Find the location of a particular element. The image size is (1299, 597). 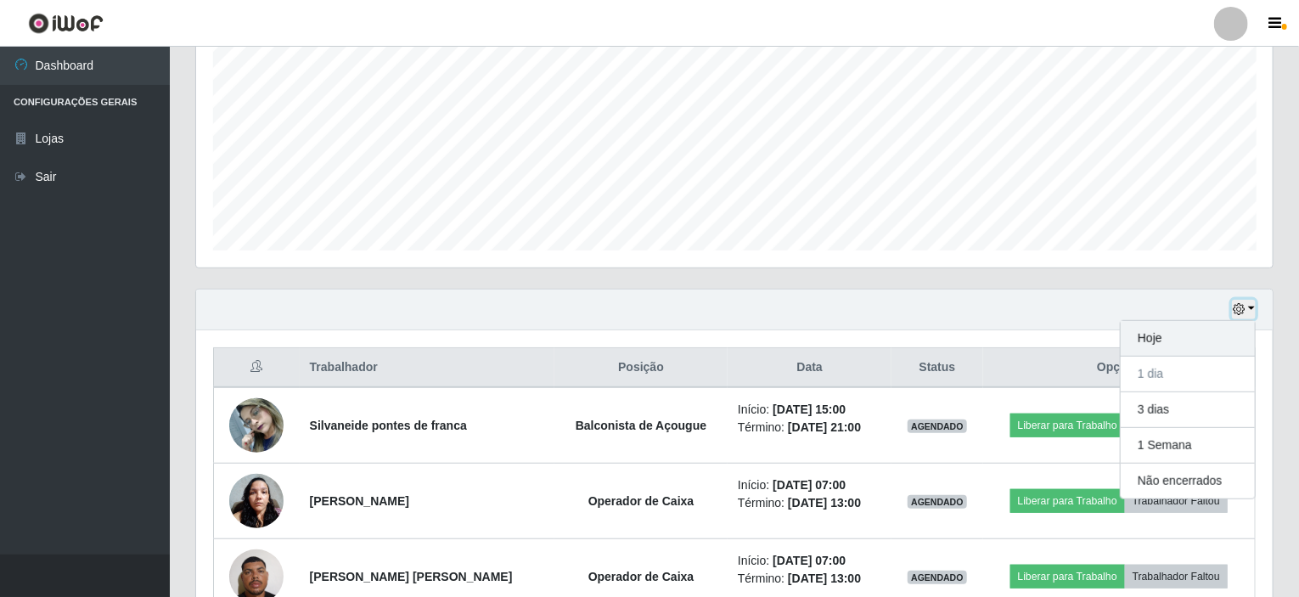

button: 1 Semana is located at coordinates (1188, 446).